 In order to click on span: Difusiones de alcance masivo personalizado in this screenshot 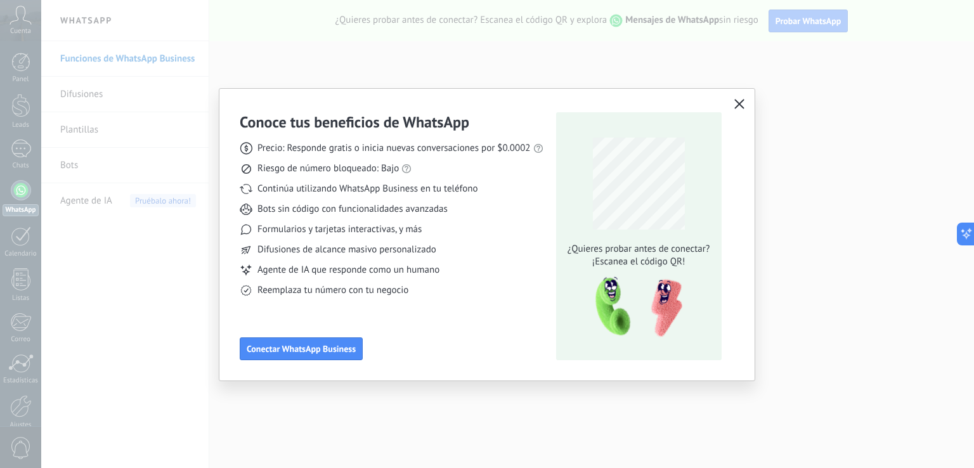, I will do `click(347, 250)`.